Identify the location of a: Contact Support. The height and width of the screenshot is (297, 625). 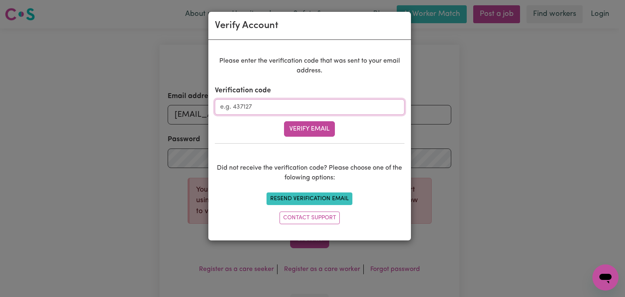
(310, 218).